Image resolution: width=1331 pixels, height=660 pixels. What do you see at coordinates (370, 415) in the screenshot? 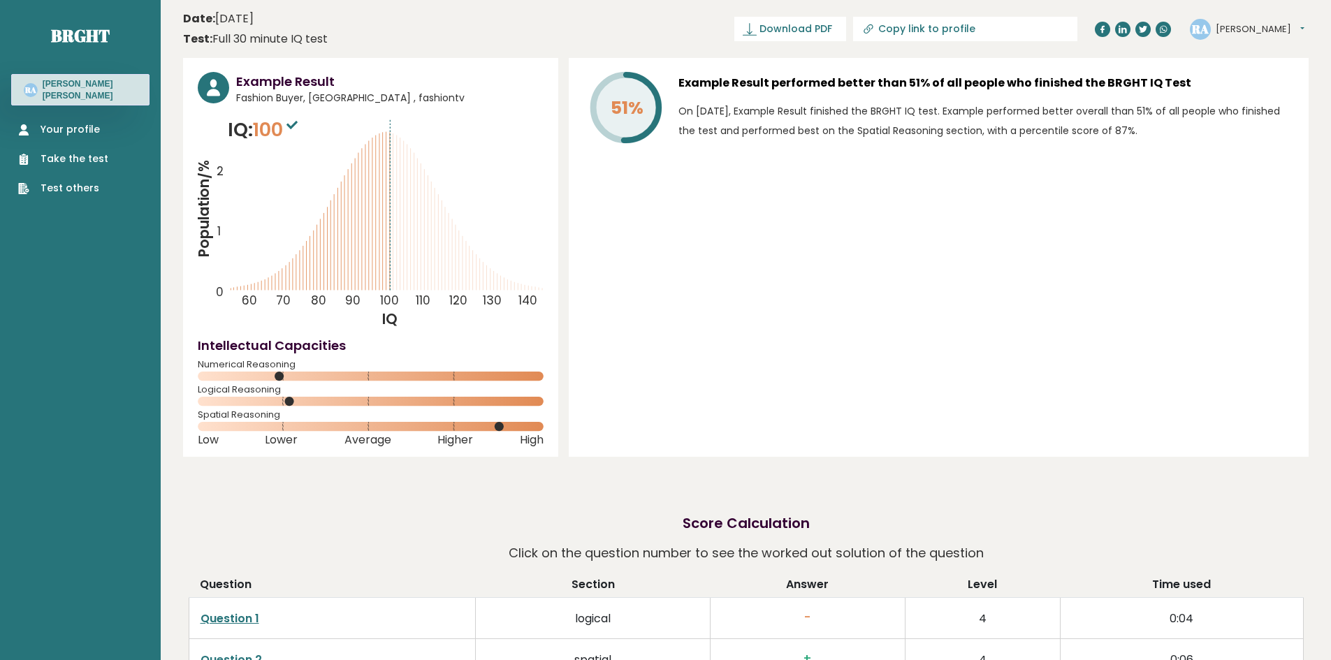
I see `span: Spatial Reasoning` at bounding box center [370, 415].